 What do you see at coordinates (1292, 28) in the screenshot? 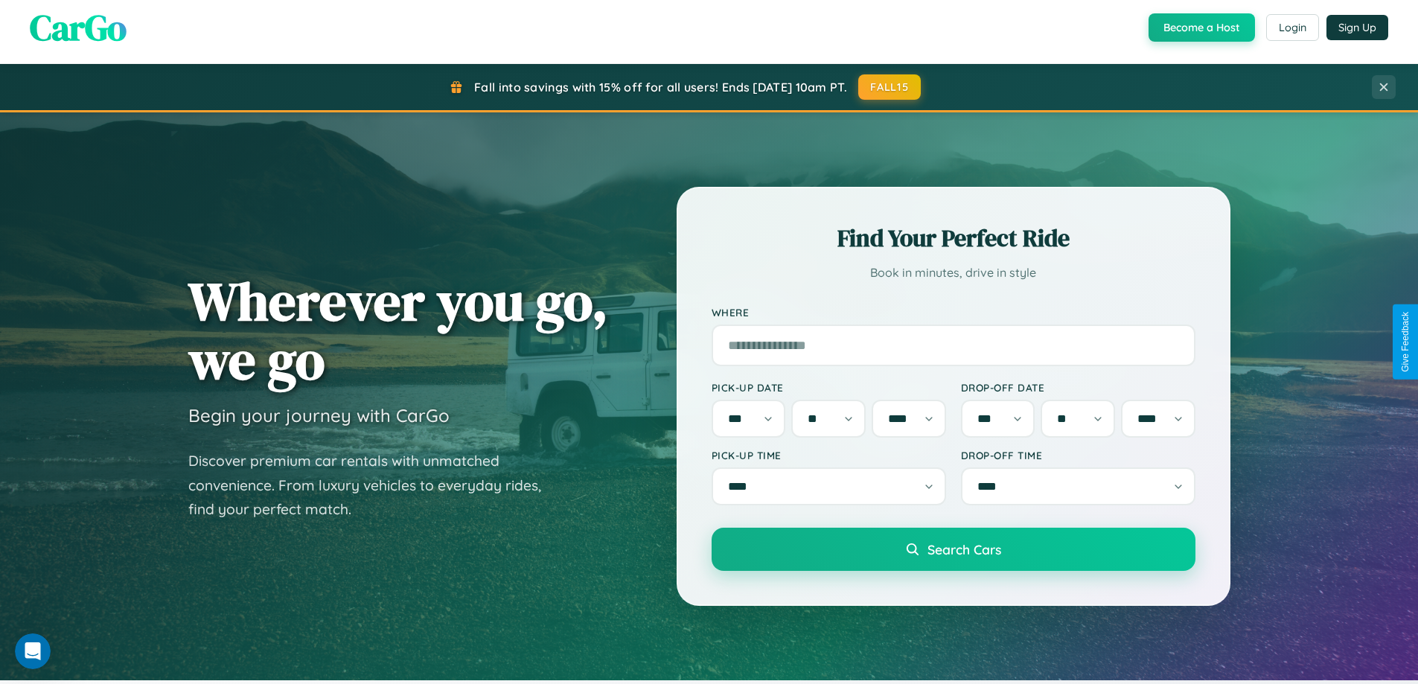
I see `button: Login` at bounding box center [1292, 28].